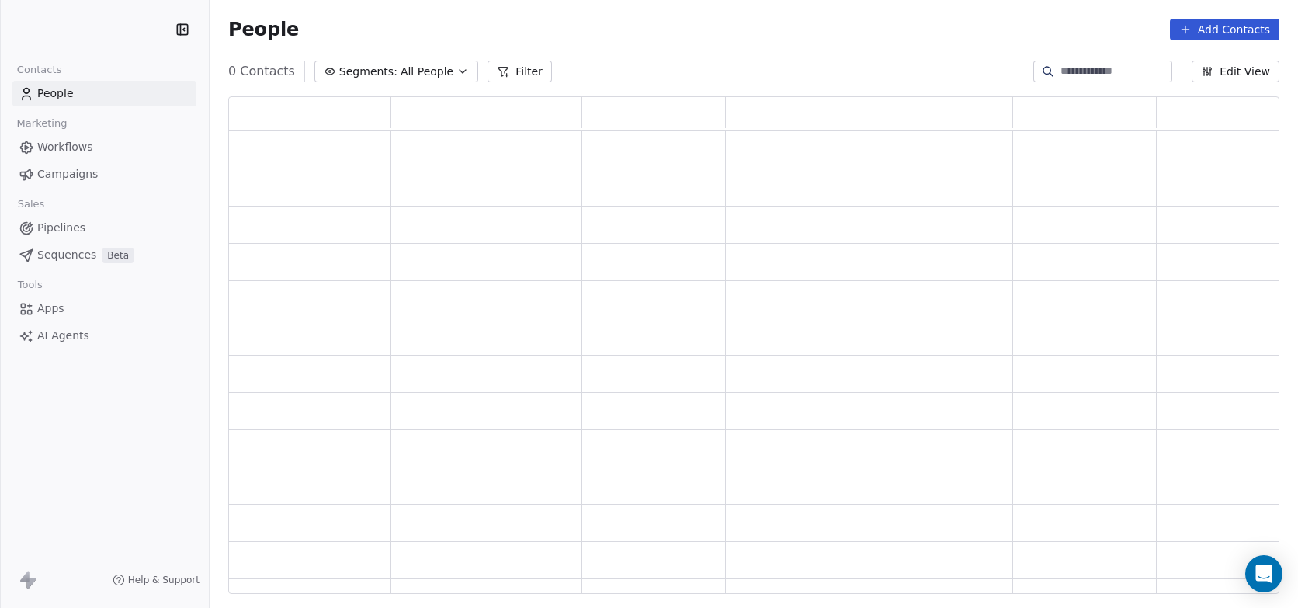  I want to click on span: All People, so click(427, 71).